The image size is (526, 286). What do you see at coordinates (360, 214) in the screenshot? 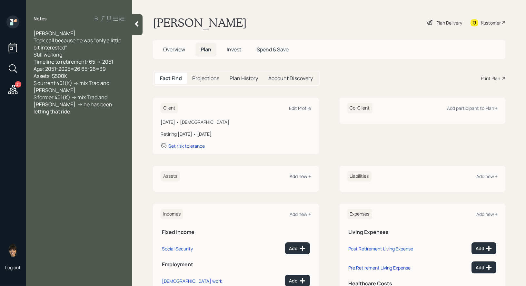
I see `h6: Expenses` at bounding box center [360, 214].